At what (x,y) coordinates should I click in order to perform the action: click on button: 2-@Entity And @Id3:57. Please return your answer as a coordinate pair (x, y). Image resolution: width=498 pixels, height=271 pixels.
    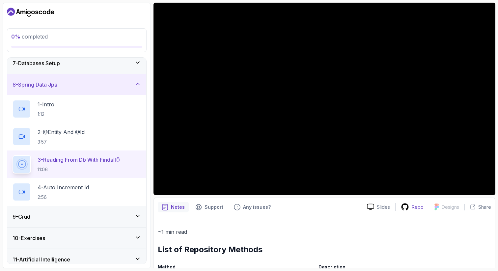
    Looking at the image, I should click on (77, 137).